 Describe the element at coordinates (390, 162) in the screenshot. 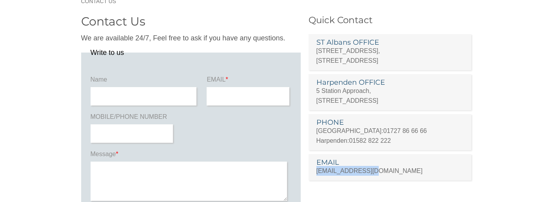

I see `h3: EMAIL` at that location.